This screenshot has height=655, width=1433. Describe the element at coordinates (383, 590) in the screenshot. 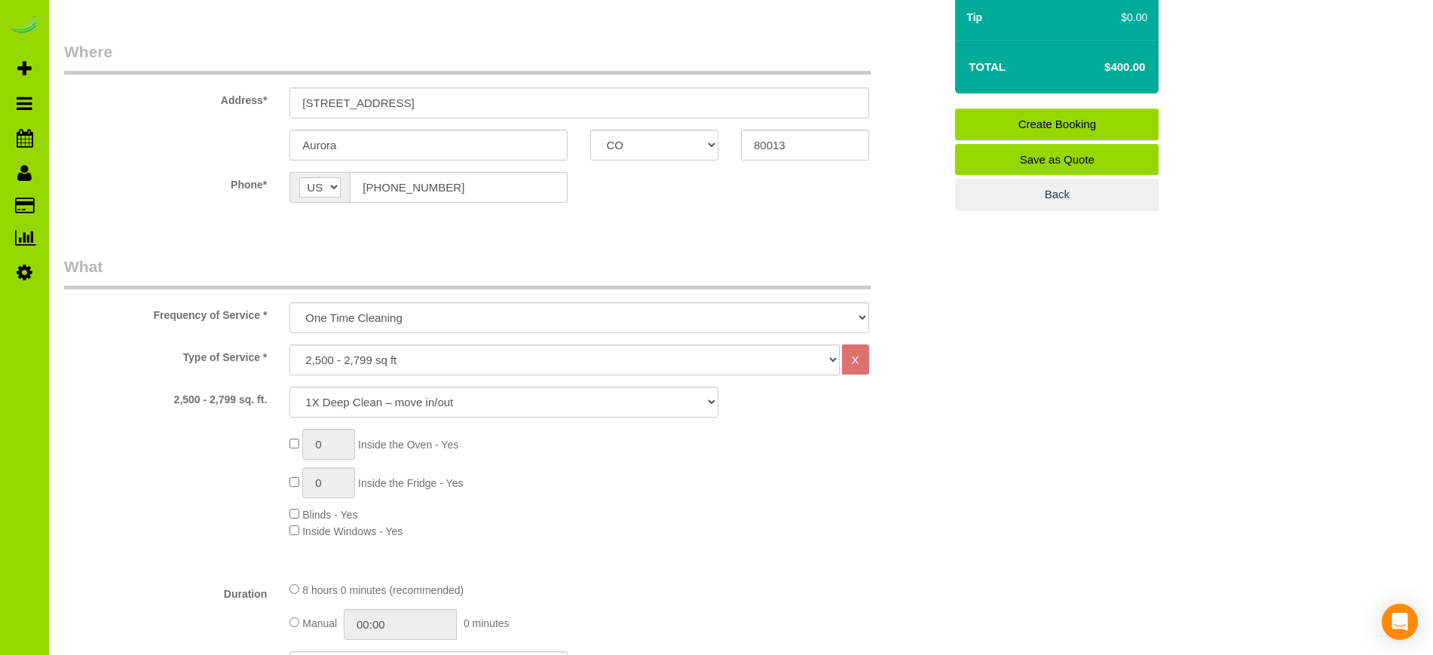

I see `span: 8 hours 0 minutes (recommended)` at that location.